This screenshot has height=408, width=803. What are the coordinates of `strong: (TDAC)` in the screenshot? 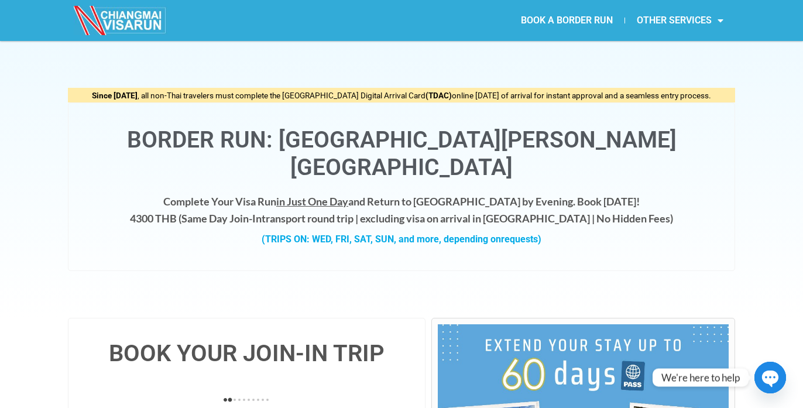 It's located at (438, 95).